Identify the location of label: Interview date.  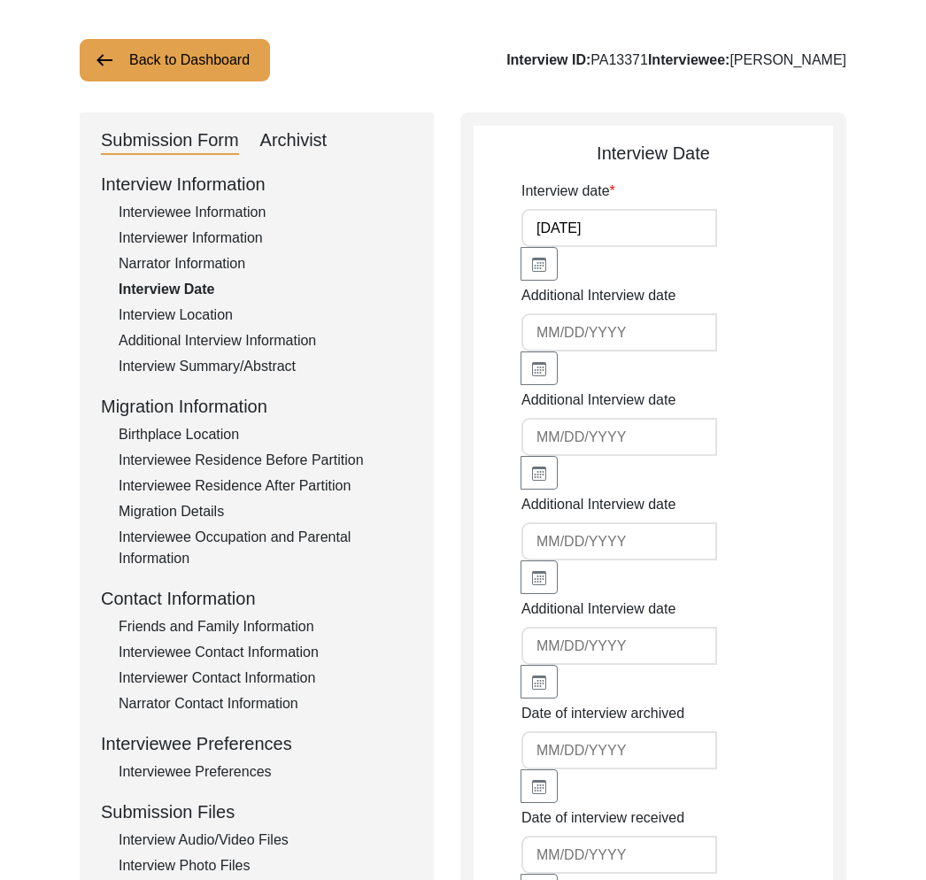
(568, 191).